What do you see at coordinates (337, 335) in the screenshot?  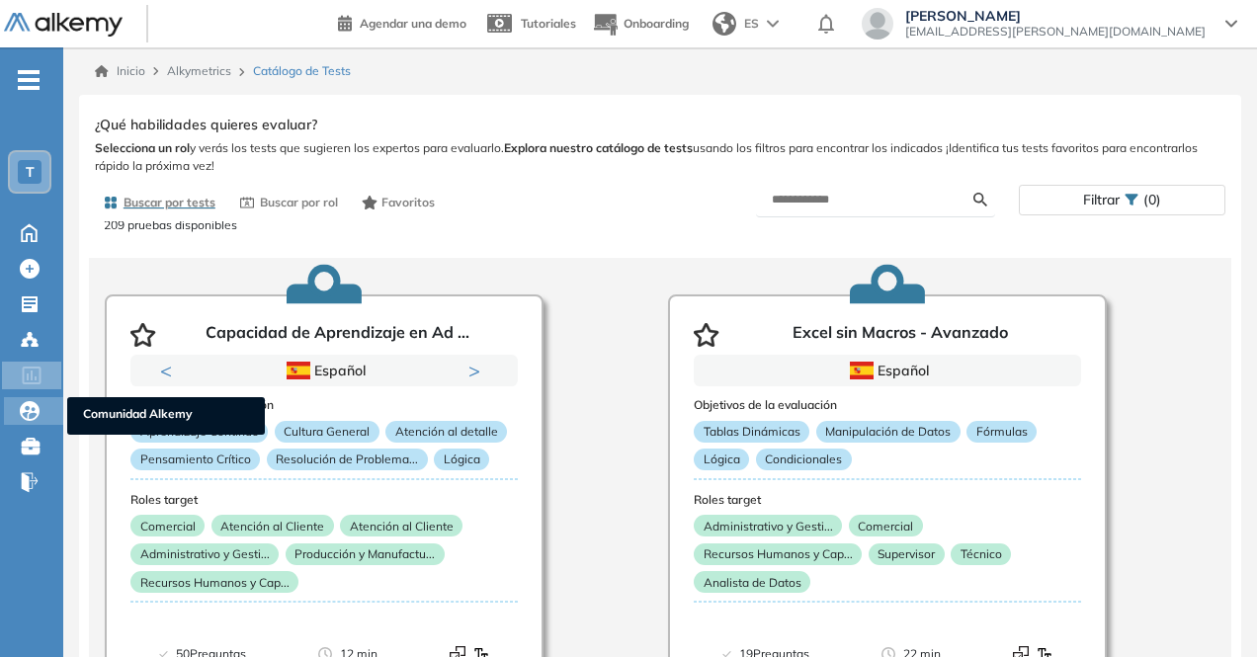 I see `p: Capacidad de Aprendizaje en Ad ...` at bounding box center [337, 335].